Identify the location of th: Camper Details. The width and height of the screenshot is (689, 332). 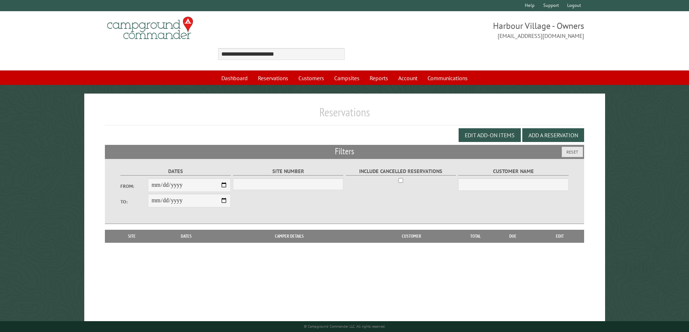
(289, 236).